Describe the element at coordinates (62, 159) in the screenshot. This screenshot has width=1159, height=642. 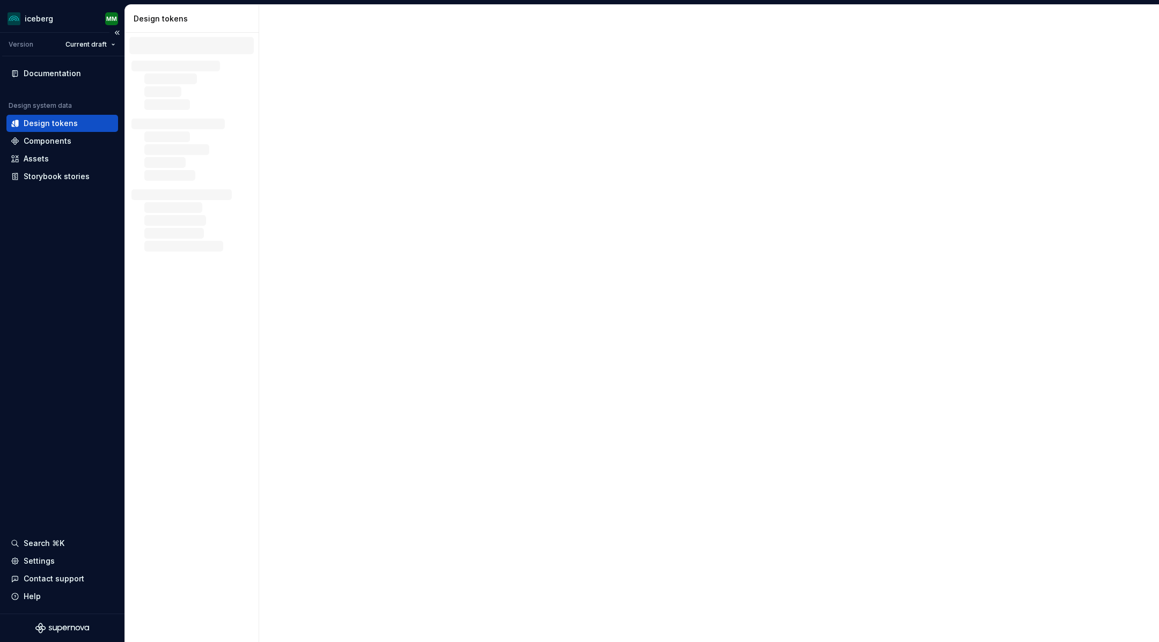
I see `a: Assets` at that location.